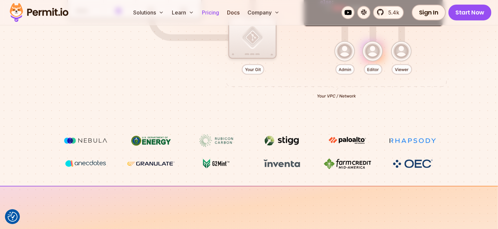 This screenshot has width=498, height=229. I want to click on img: vega, so click(86, 164).